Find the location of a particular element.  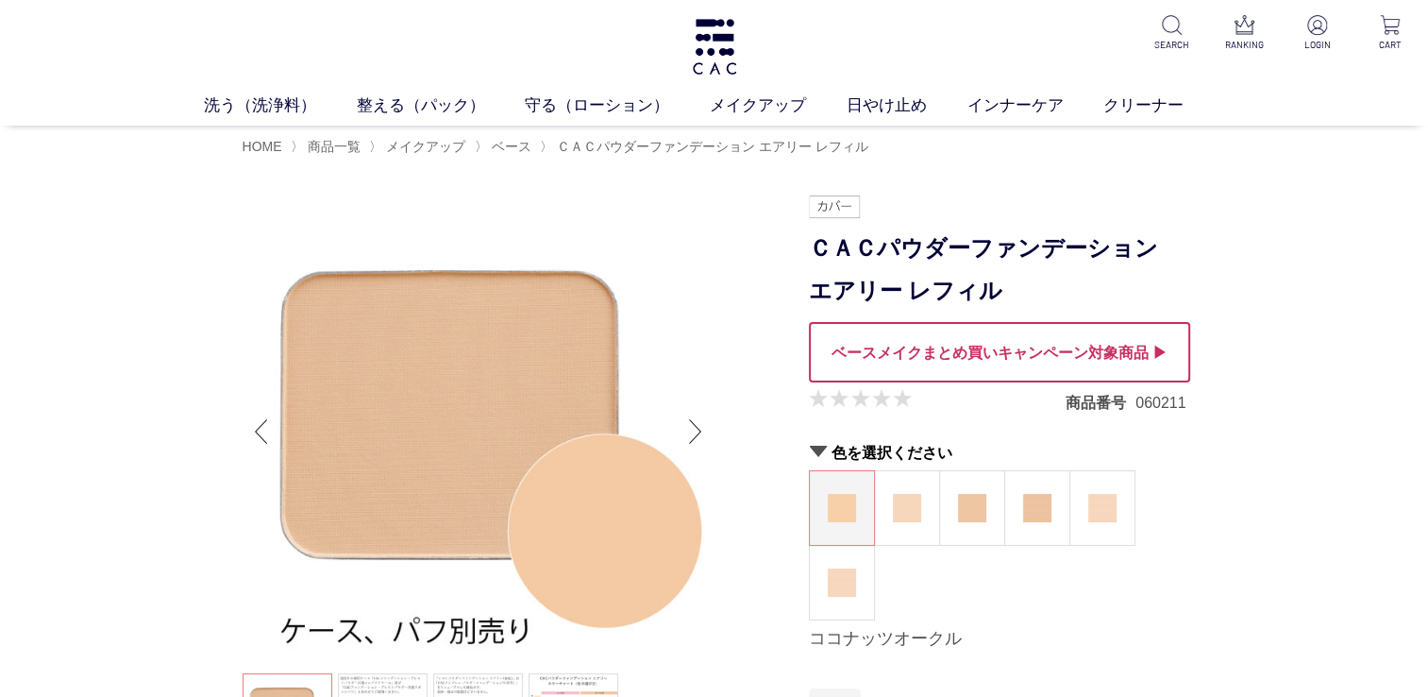

a: 整える（パック） is located at coordinates (441, 106).